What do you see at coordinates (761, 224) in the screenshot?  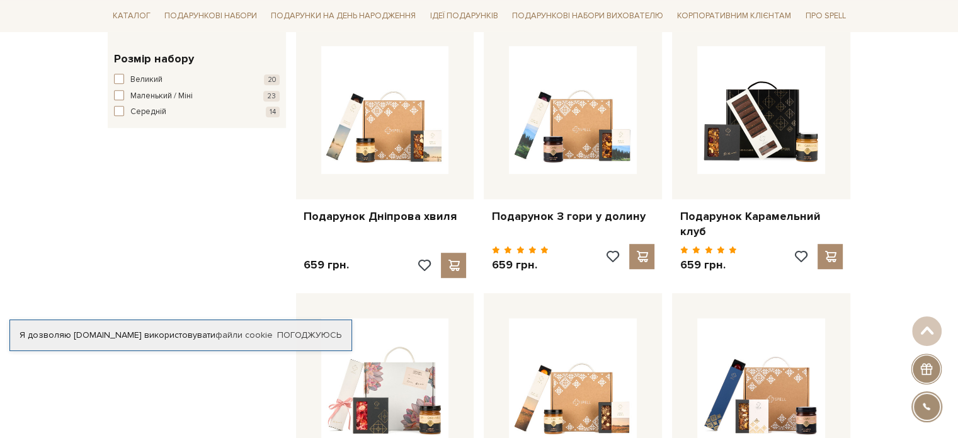 I see `a: Подарунок Карамельний клуб` at bounding box center [761, 224].